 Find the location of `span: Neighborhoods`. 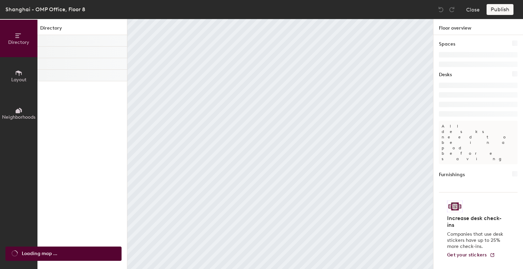

span: Neighborhoods is located at coordinates (19, 117).